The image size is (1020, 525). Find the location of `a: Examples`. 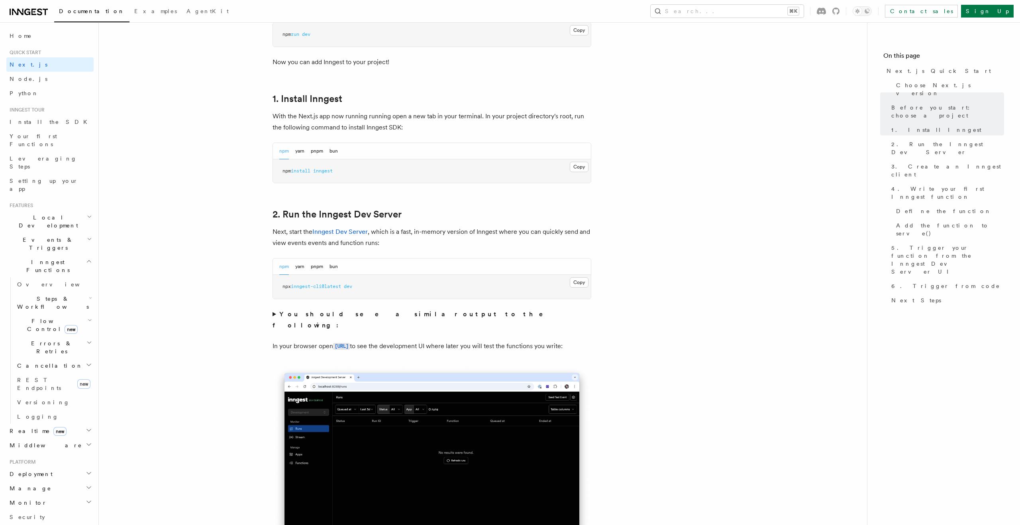

a: Examples is located at coordinates (155, 12).